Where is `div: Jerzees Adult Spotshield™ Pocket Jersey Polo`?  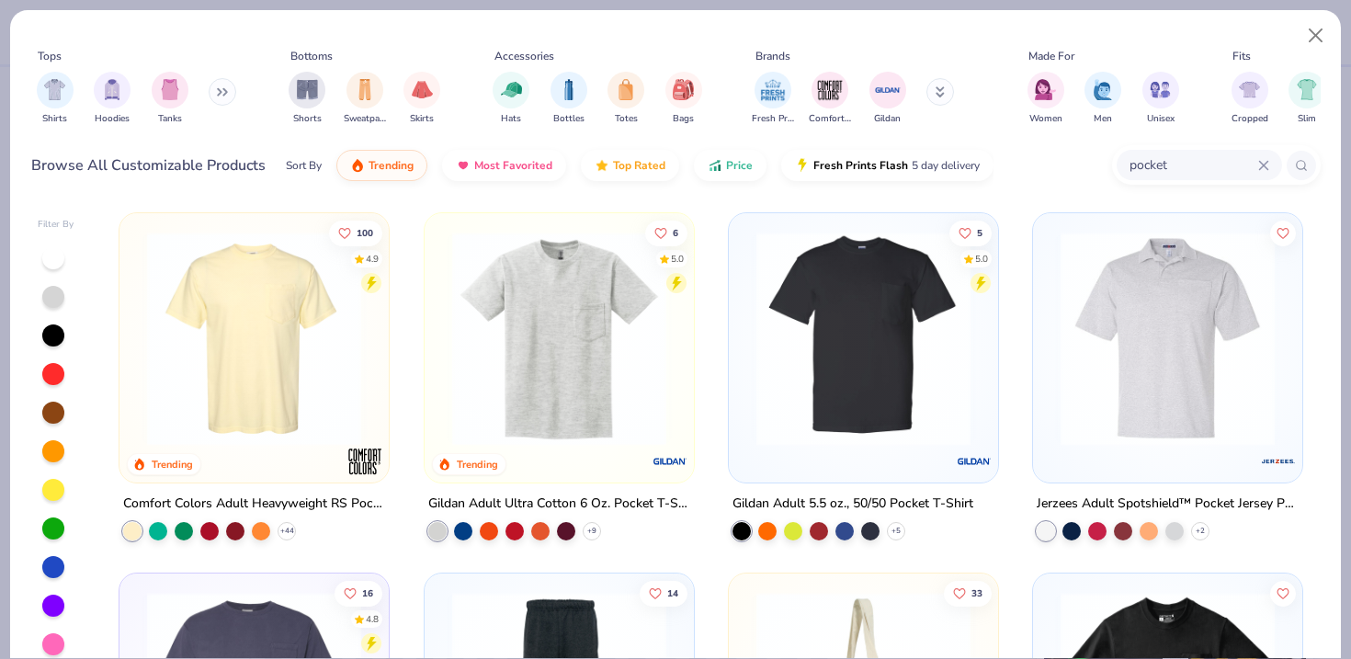
div: Jerzees Adult Spotshield™ Pocket Jersey Polo is located at coordinates (1167, 503).